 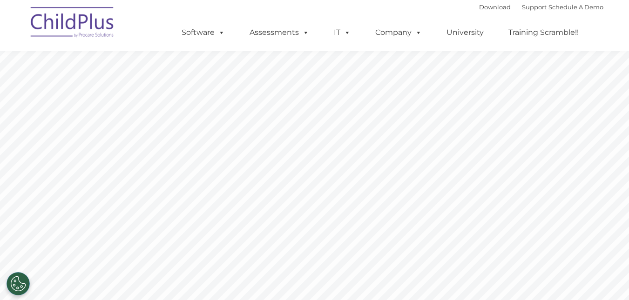 What do you see at coordinates (575, 7) in the screenshot?
I see `a: Schedule A Demo` at bounding box center [575, 7].